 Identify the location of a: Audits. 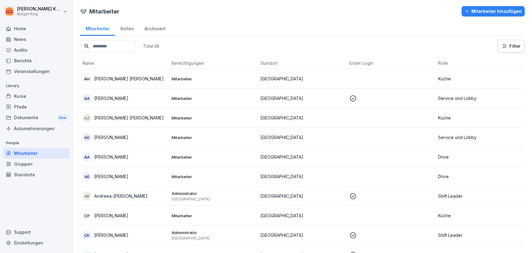
(36, 50).